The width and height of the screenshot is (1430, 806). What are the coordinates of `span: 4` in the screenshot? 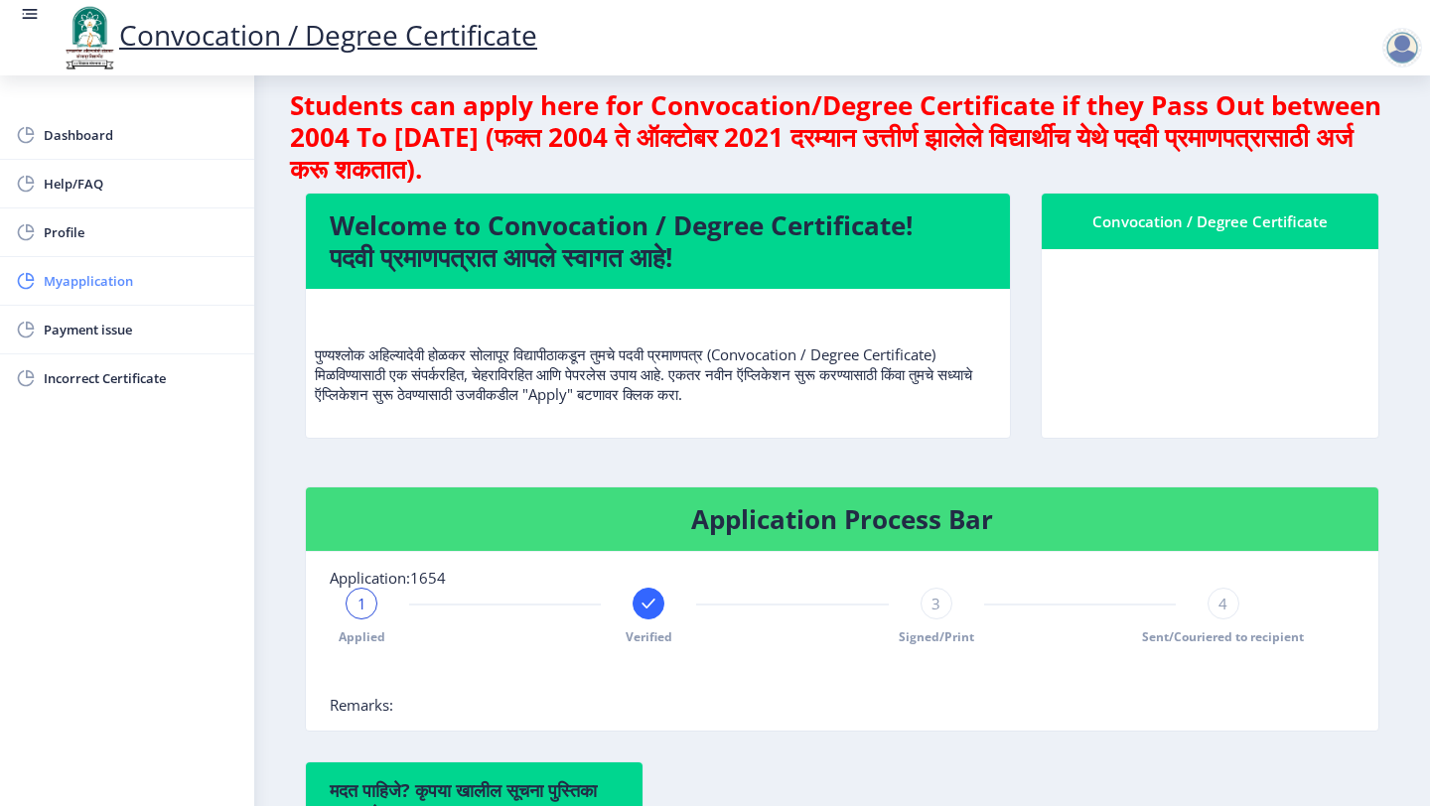 It's located at (1222, 604).